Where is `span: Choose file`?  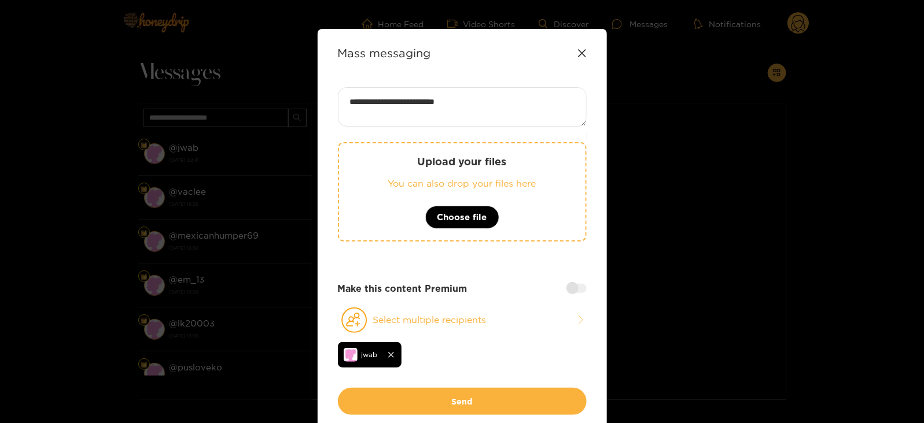
span: Choose file is located at coordinates (462, 217).